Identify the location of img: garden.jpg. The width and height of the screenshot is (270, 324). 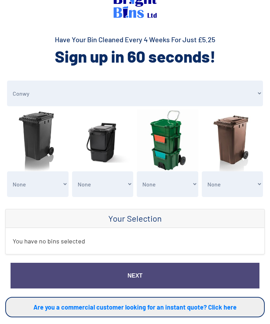
(233, 141).